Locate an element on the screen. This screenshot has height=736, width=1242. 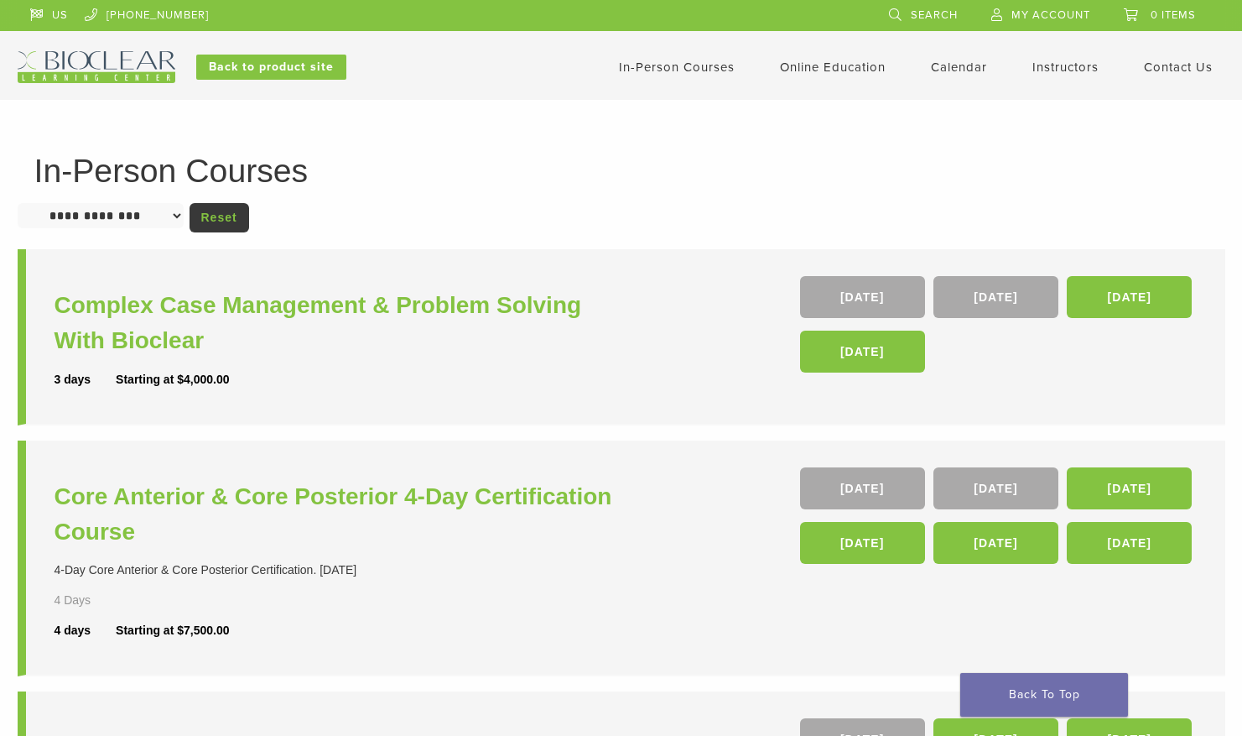
div: Starting at $7,500.00 is located at coordinates (172, 630).